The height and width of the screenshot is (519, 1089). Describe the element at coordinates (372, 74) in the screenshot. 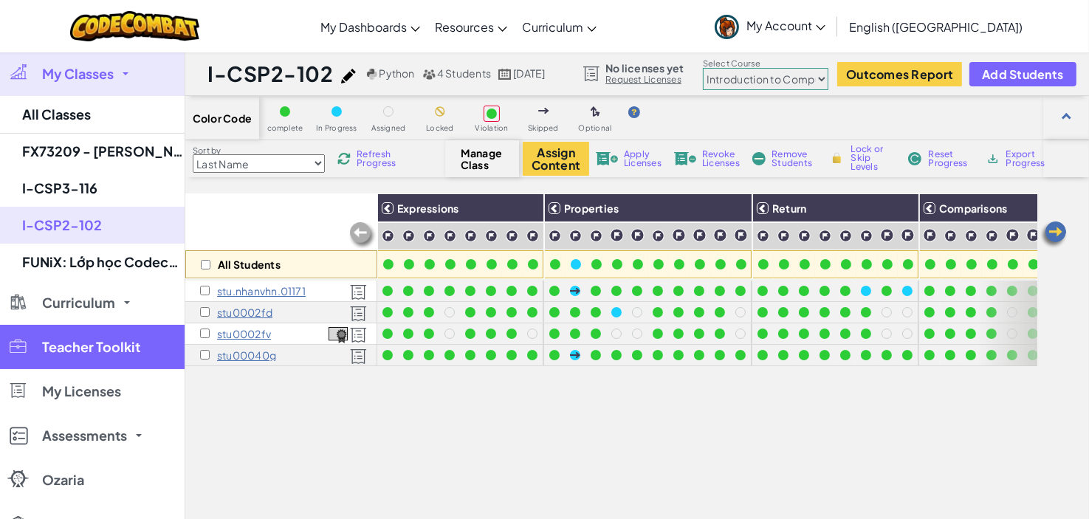

I see `img: python.png` at that location.